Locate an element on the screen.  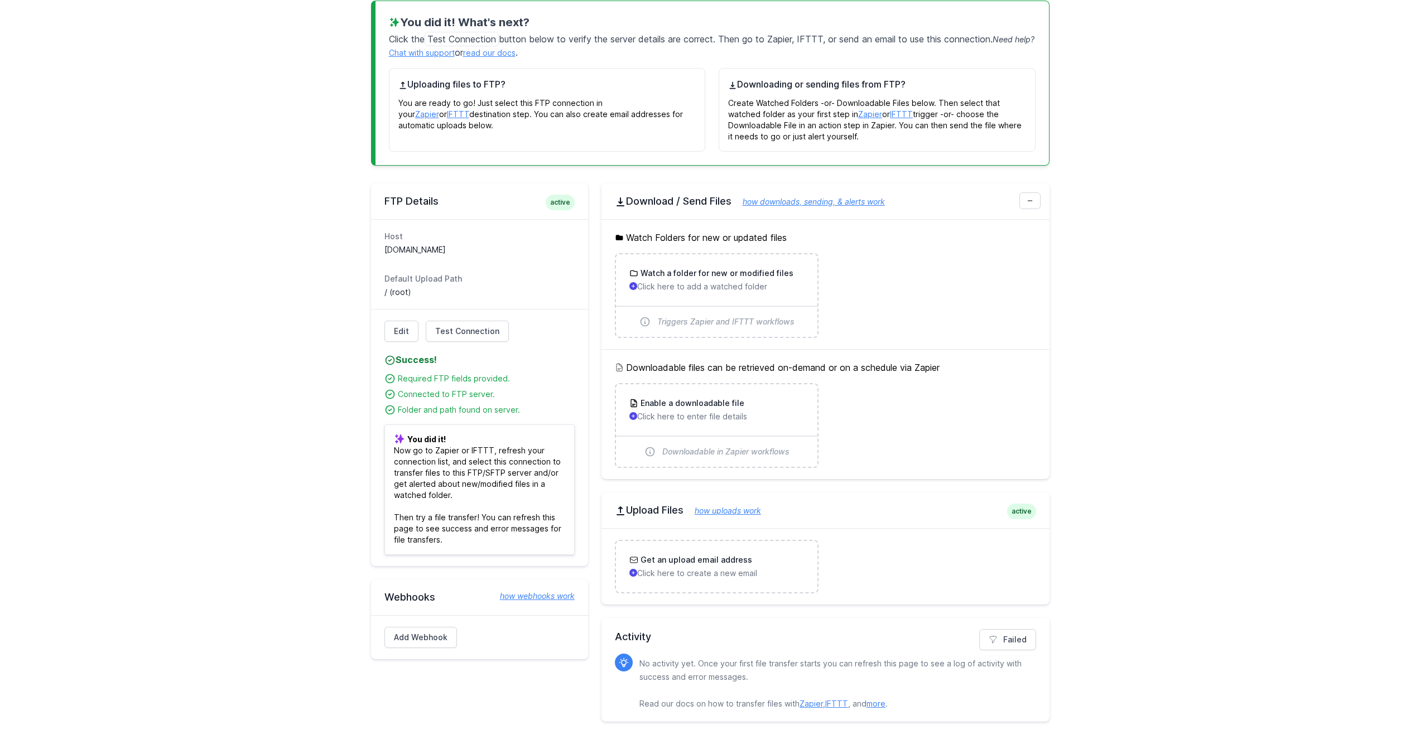
dt: Host is located at coordinates (479, 237).